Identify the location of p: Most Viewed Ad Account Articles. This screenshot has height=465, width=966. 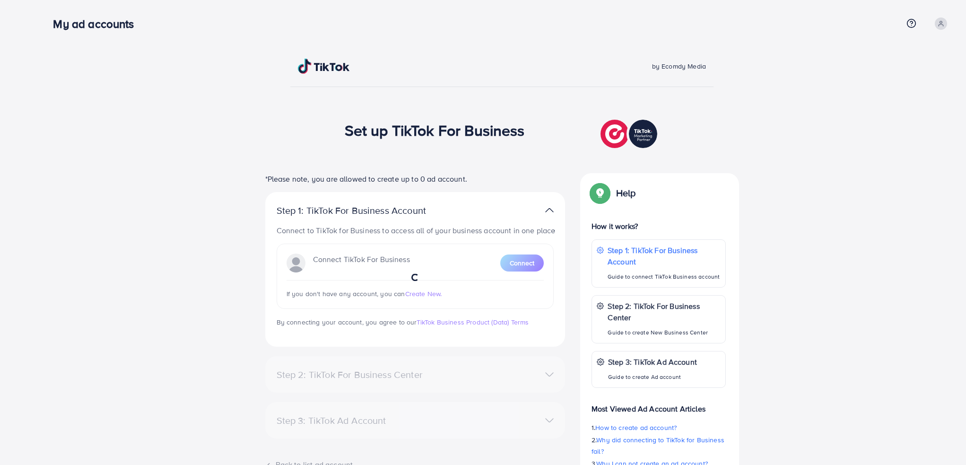
(659, 405).